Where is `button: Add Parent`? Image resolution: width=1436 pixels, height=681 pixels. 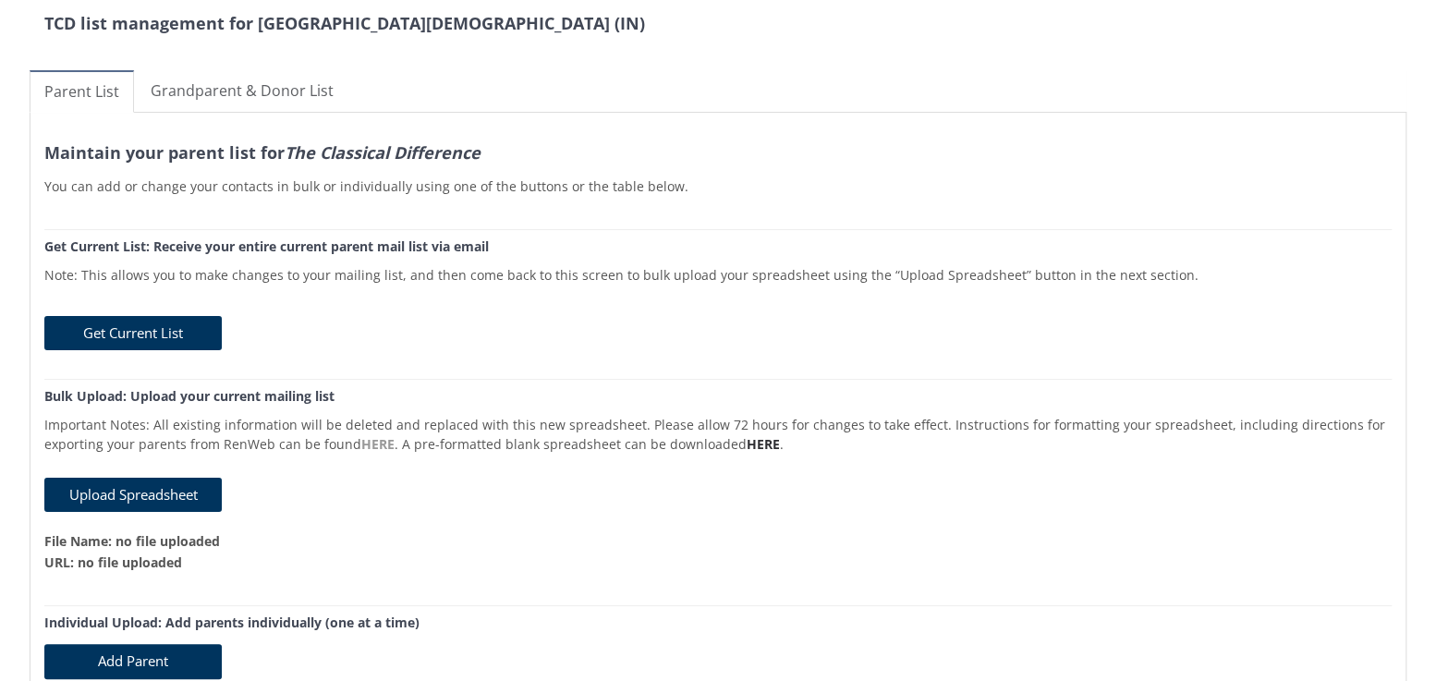
button: Add Parent is located at coordinates (133, 661).